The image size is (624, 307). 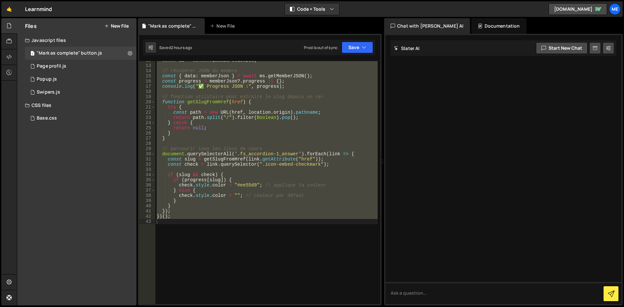 What do you see at coordinates (51, 66) in the screenshot?
I see `div: Page profil.js` at bounding box center [51, 66].